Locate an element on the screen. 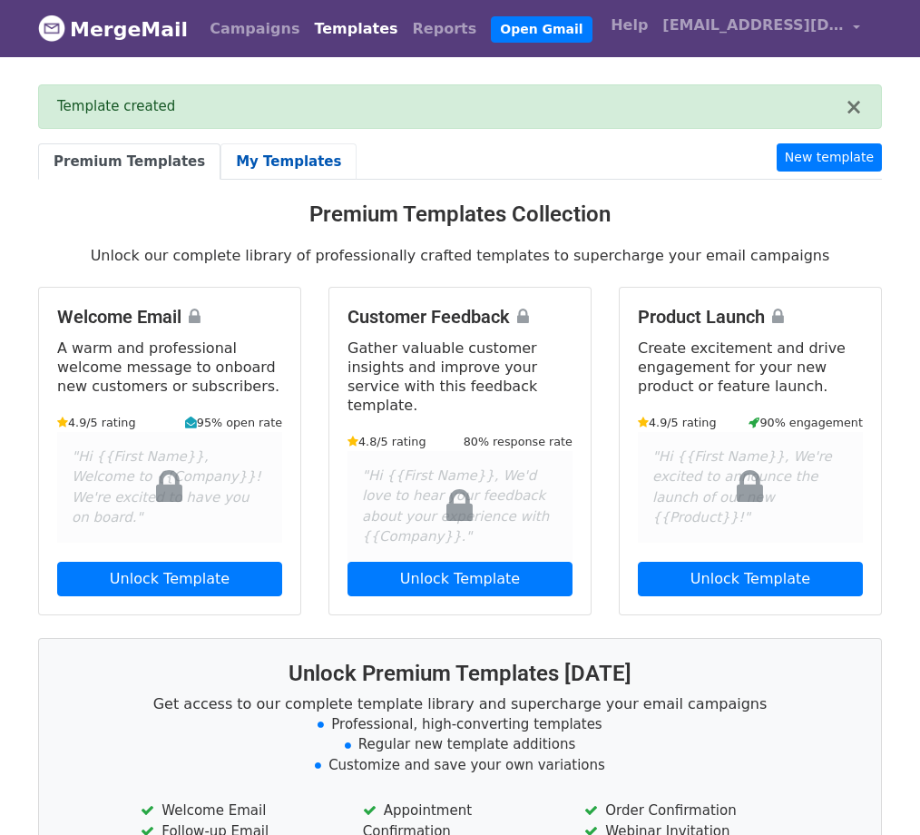  img: MergeMail logo is located at coordinates (52, 28).